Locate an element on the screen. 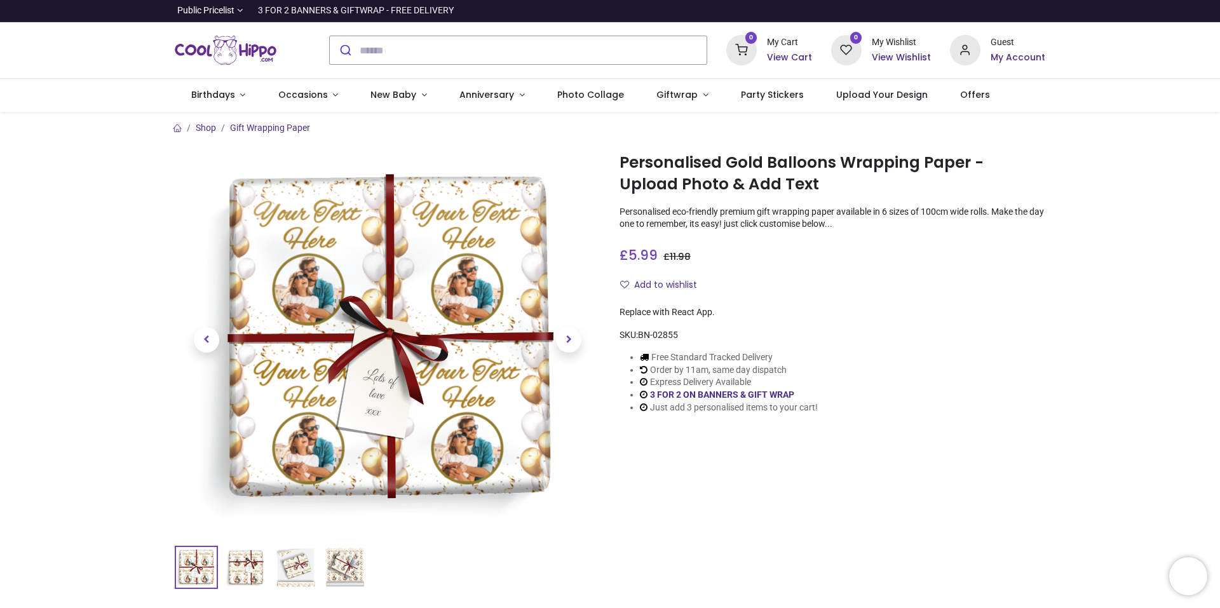  img: BN-02855-03 is located at coordinates (296, 568).